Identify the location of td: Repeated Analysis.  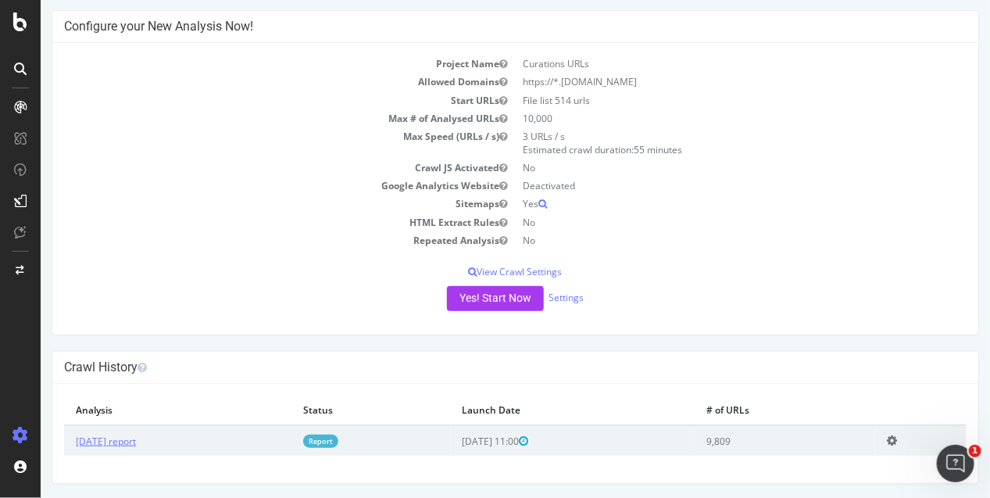
(249, 240).